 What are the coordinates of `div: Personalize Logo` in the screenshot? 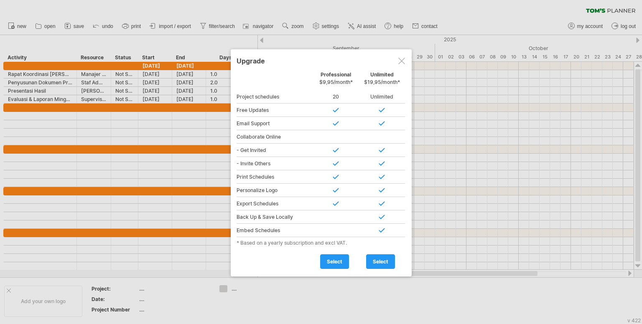 It's located at (275, 191).